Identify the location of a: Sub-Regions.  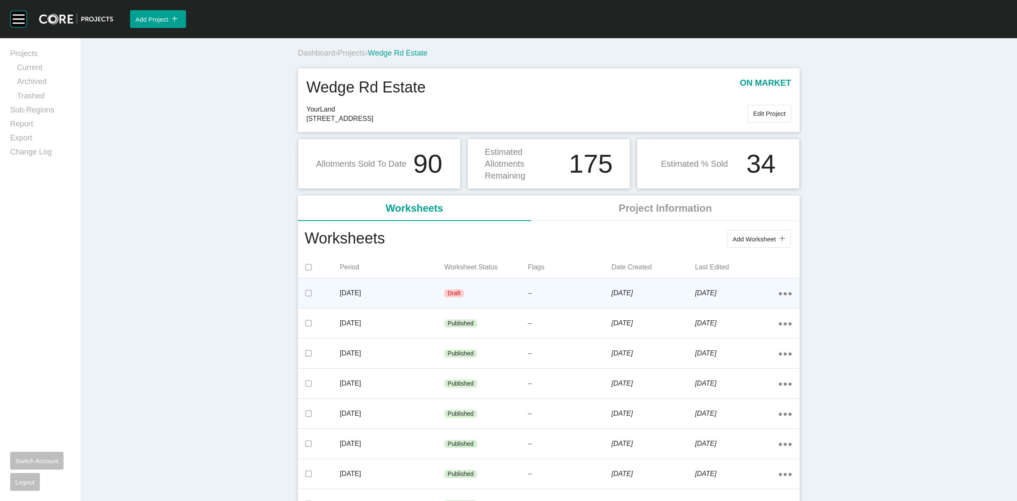
(40, 111).